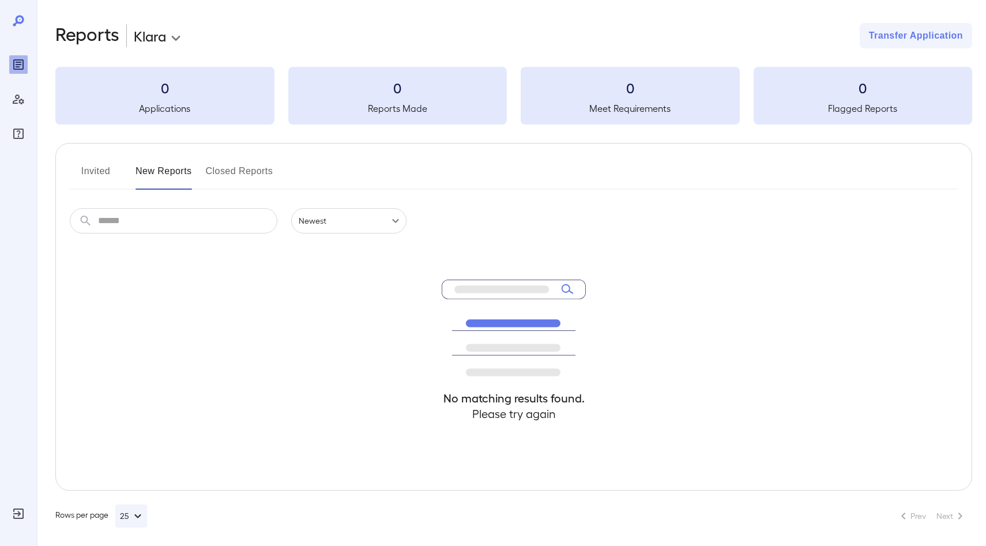  Describe the element at coordinates (18, 65) in the screenshot. I see `div: Reports` at that location.